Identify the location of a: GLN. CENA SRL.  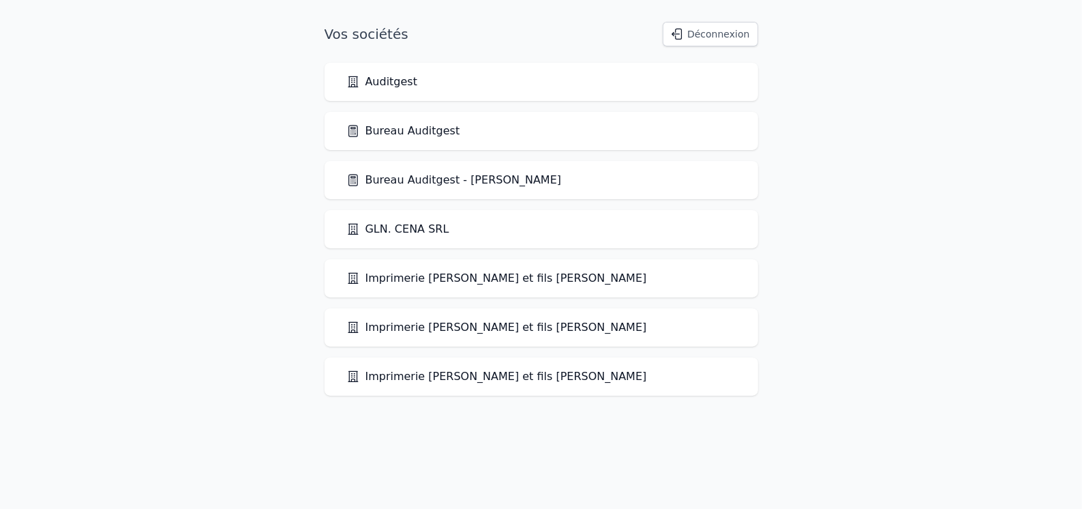
(397, 229).